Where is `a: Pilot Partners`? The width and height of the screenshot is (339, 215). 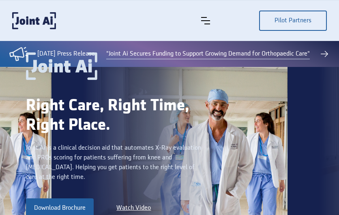
a: Pilot Partners is located at coordinates (293, 21).